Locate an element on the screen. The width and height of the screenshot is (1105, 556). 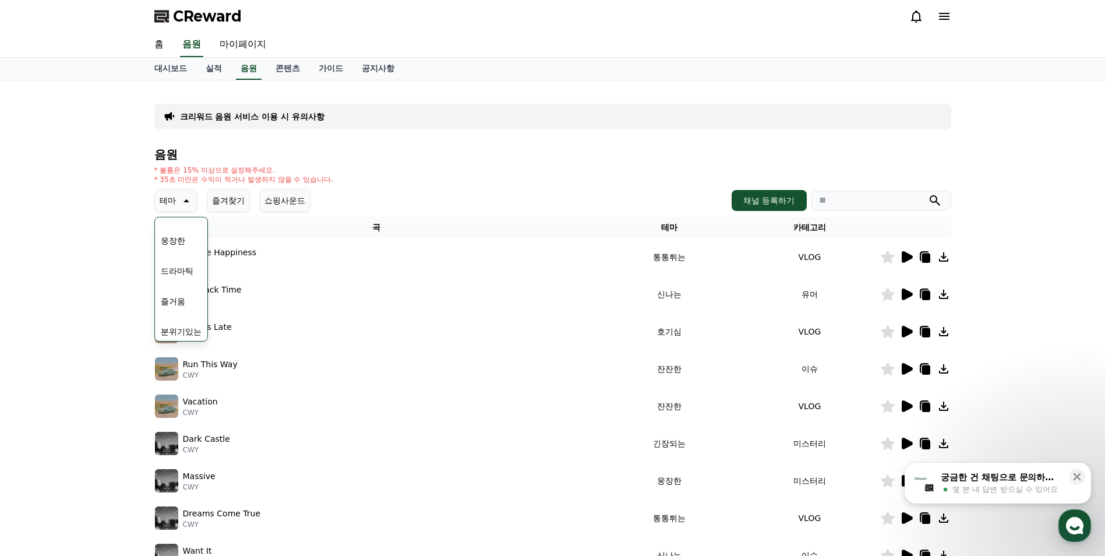
button: 분위기있는 is located at coordinates (181, 331).